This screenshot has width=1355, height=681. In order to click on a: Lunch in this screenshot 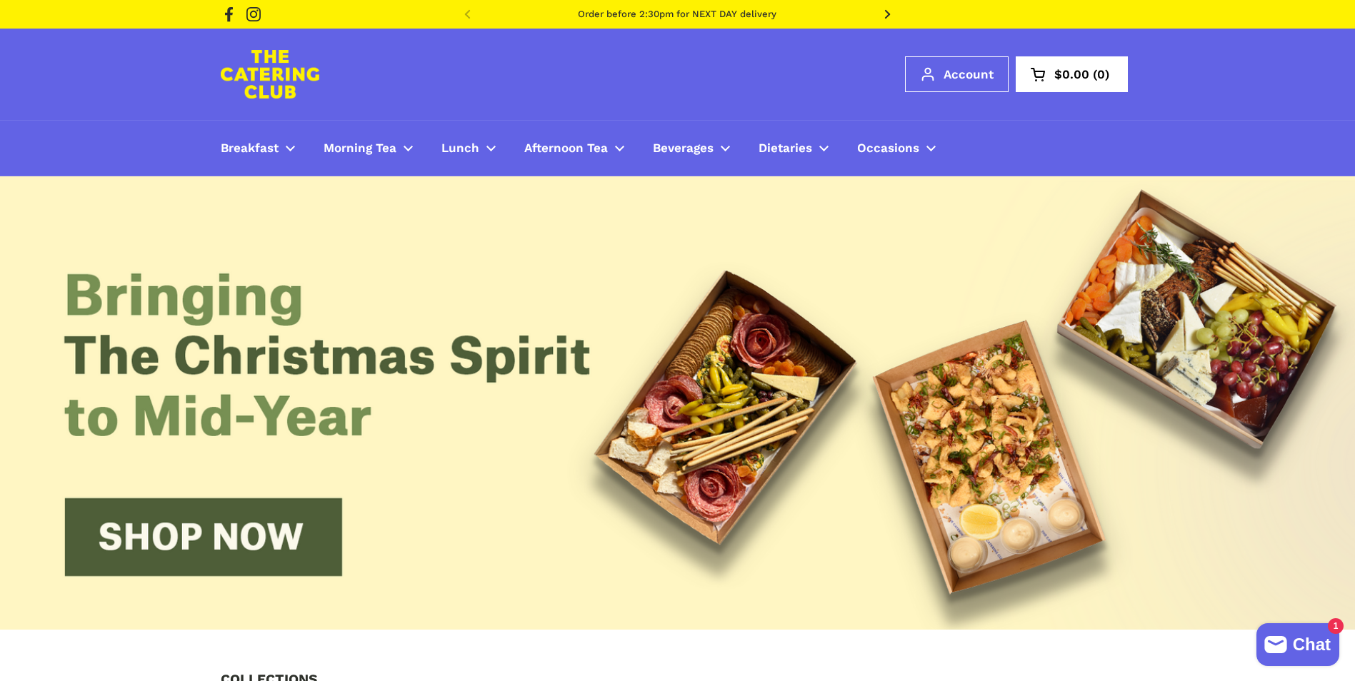, I will do `click(469, 148)`.